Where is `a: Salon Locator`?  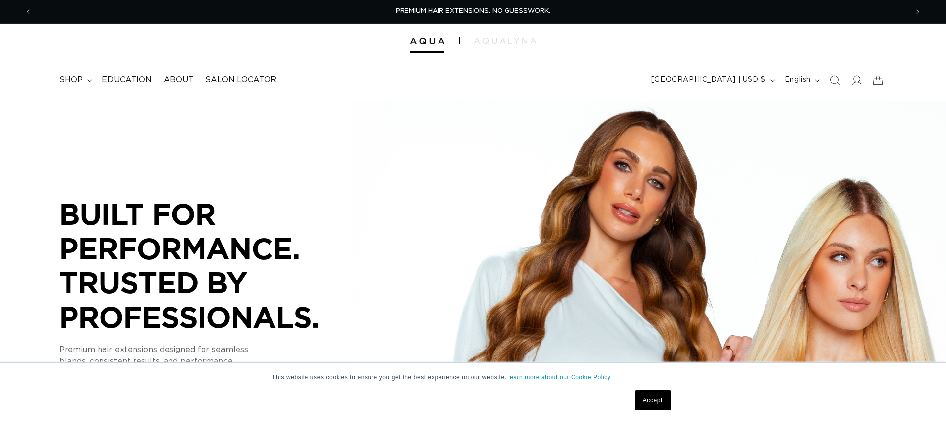
a: Salon Locator is located at coordinates (241, 80).